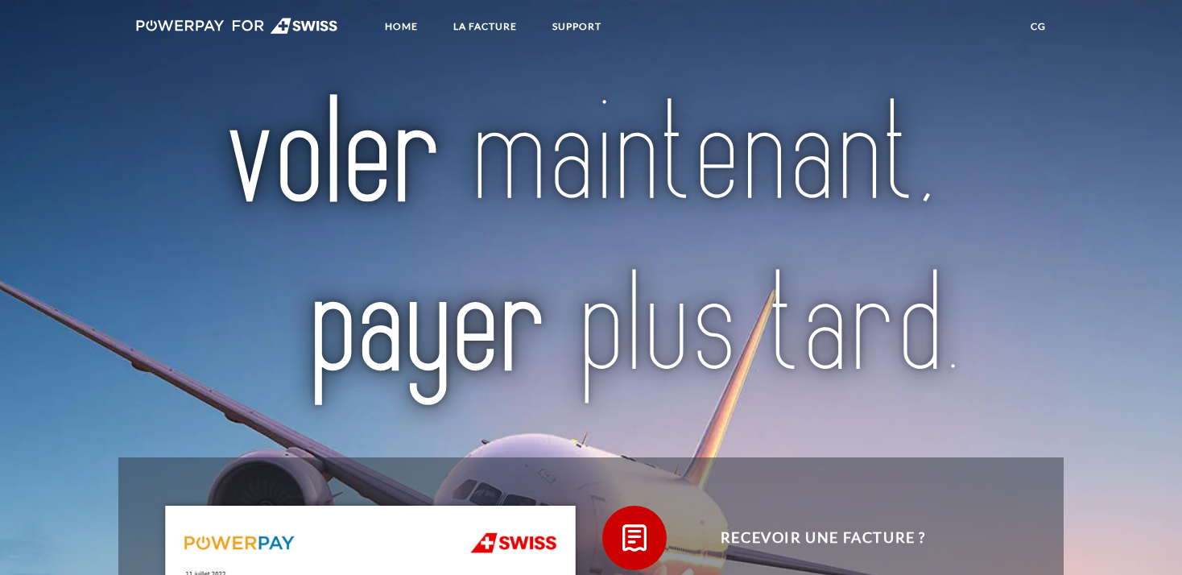 This screenshot has height=575, width=1182. What do you see at coordinates (812, 538) in the screenshot?
I see `a: Recevoir une facture ?` at bounding box center [812, 538].